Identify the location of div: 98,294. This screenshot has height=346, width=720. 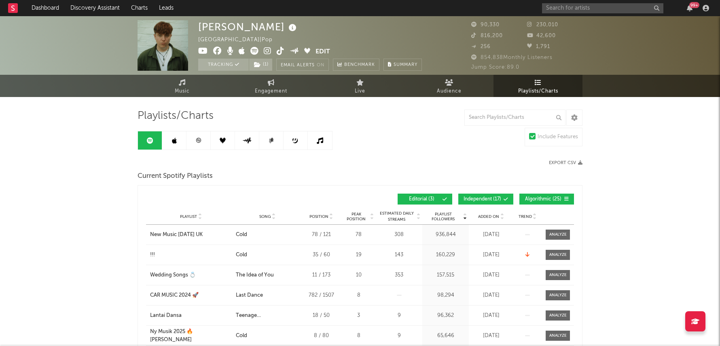
(446, 296).